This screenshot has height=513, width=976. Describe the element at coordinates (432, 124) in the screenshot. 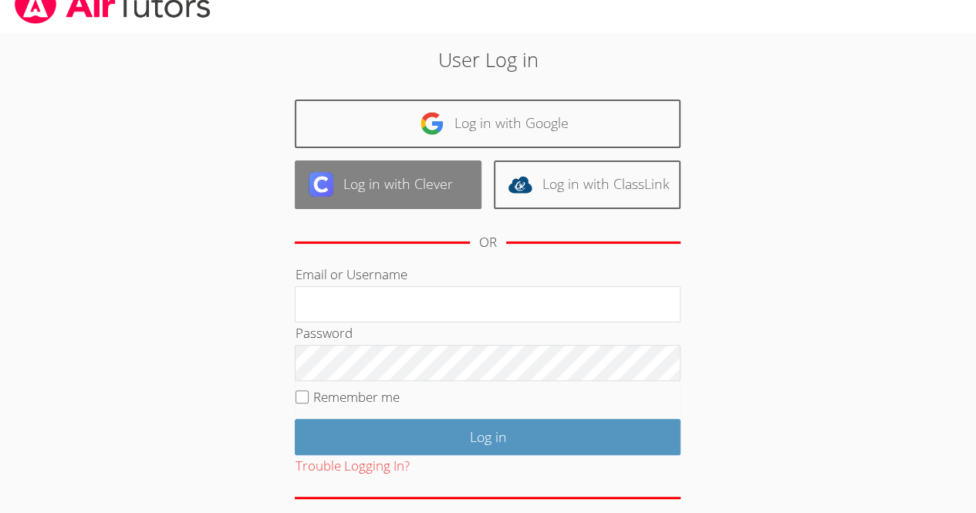

I see `img: google-logo-50288ca7cdecda66e5e0955fdab243c47b7ad437acaf1139b6f446037453330a.svg` at that location.